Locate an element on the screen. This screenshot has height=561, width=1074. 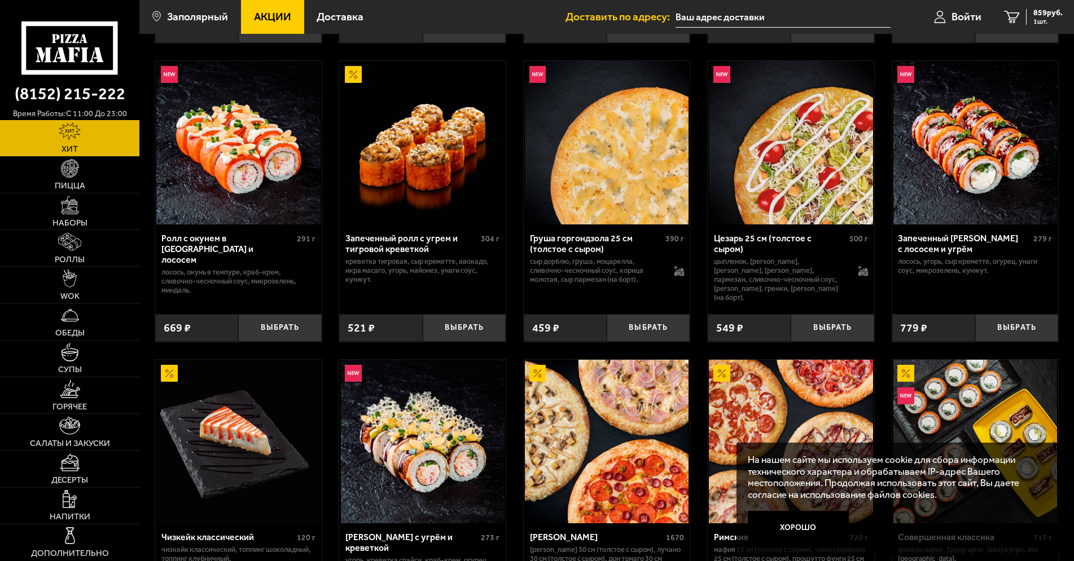
a: НовинкаЦезарь 25 см (толстое с сыром) is located at coordinates (790, 143).